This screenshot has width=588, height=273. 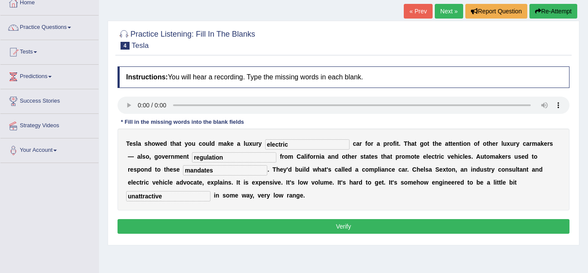 What do you see at coordinates (385, 143) in the screenshot?
I see `b: p` at bounding box center [385, 143].